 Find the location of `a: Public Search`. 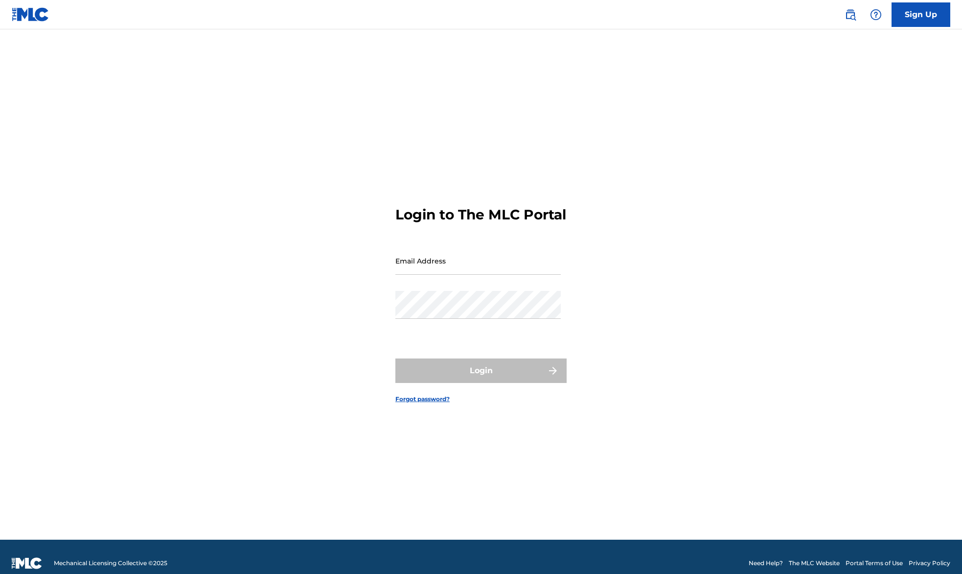

a: Public Search is located at coordinates (851, 15).